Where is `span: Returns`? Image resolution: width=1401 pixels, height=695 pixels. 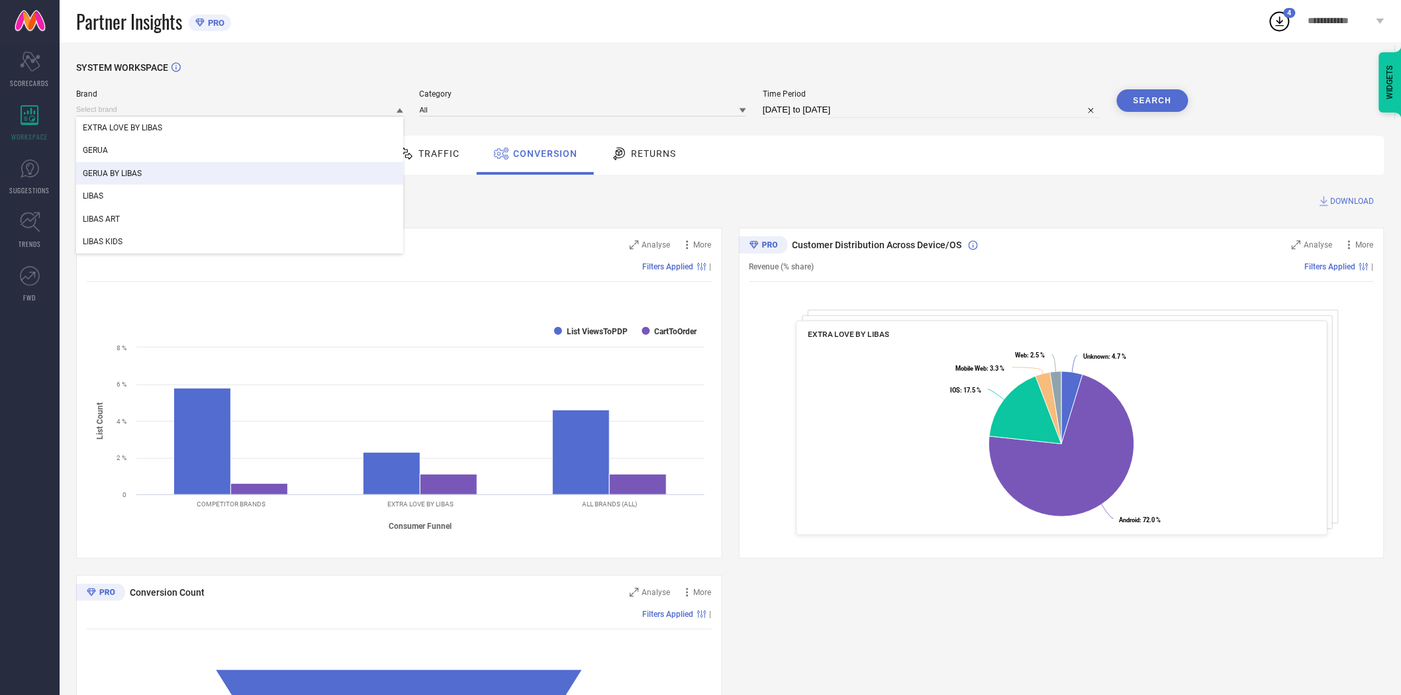
span: Returns is located at coordinates (654, 154).